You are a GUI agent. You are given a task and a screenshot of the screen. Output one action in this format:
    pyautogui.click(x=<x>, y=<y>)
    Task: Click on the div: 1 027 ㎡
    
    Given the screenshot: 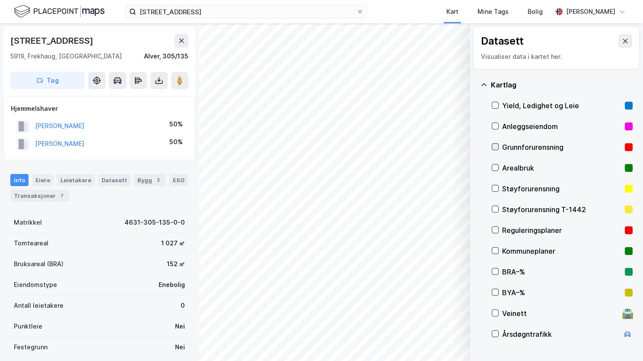 What is the action you would take?
    pyautogui.click(x=173, y=243)
    